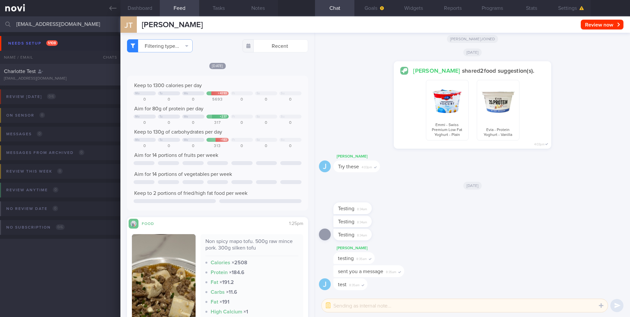  Describe the element at coordinates (35, 228) in the screenshot. I see `div: No subscription` at that location.